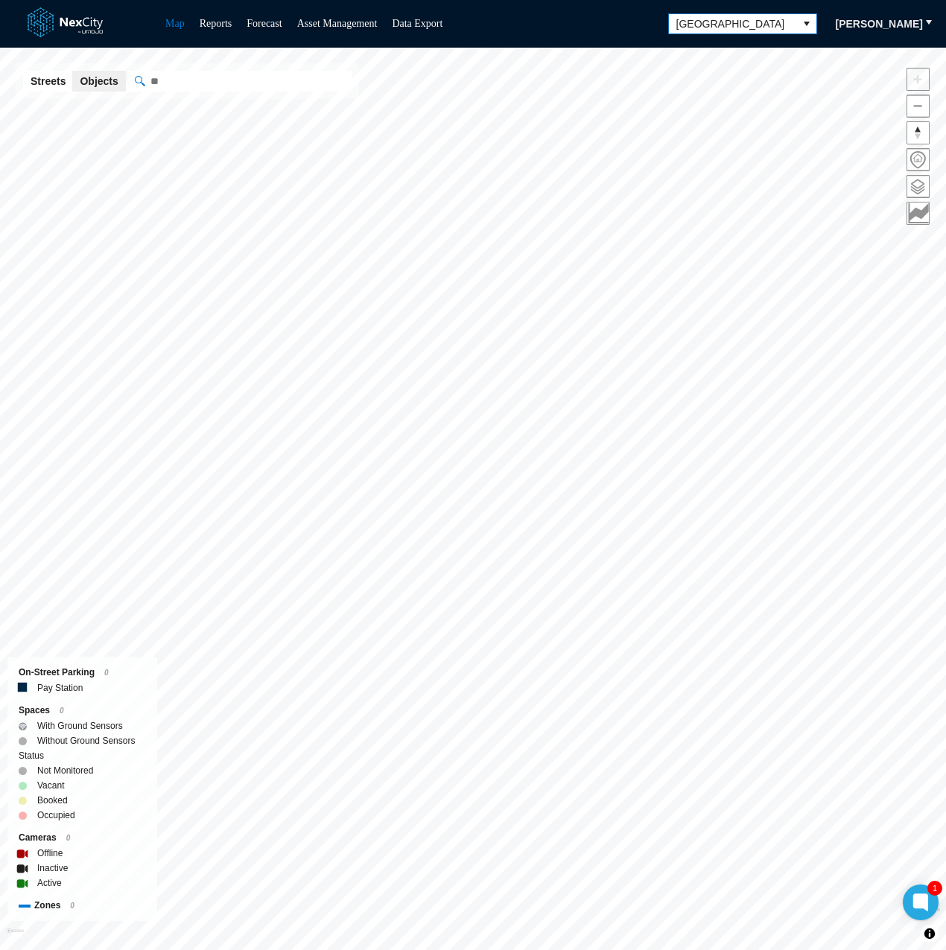 The height and width of the screenshot is (950, 946). I want to click on div: Cameras, so click(82, 838).